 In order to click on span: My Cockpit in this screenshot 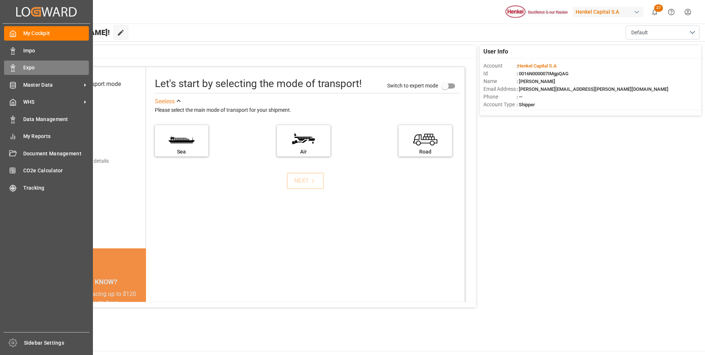, I will do `click(56, 33)`.